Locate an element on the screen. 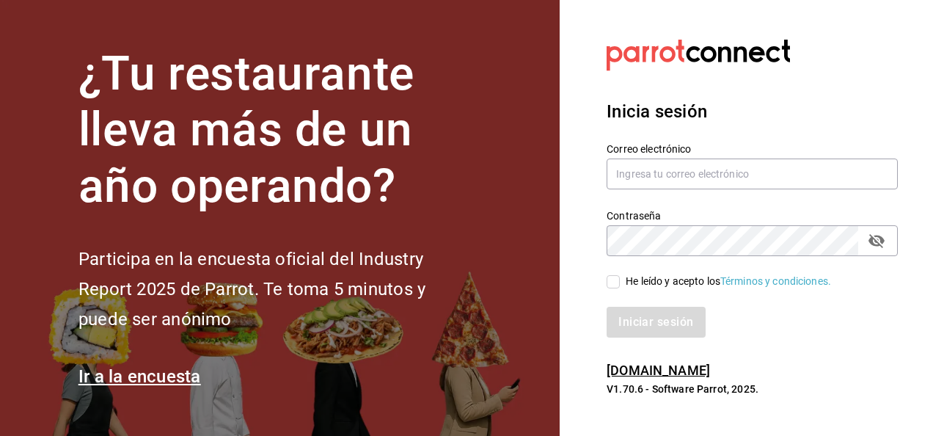 Image resolution: width=933 pixels, height=436 pixels. h1: ¿Tu restaurante lleva más de un año operando? is located at coordinates (276, 131).